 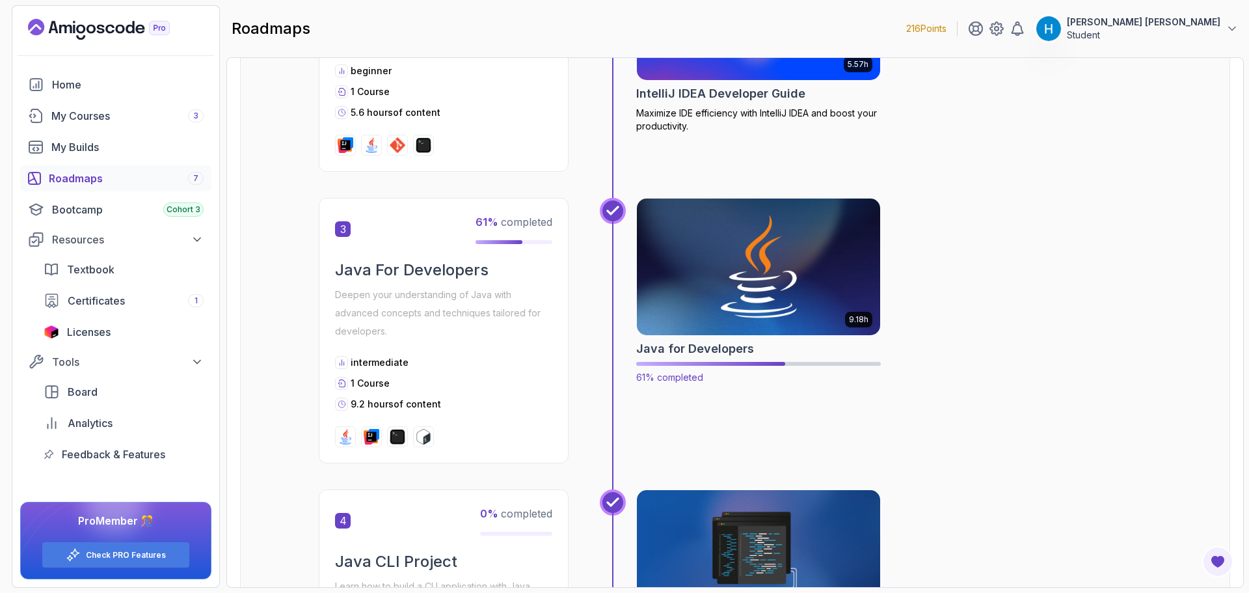 What do you see at coordinates (51, 332) in the screenshot?
I see `img: jetbrains icon` at bounding box center [51, 332].